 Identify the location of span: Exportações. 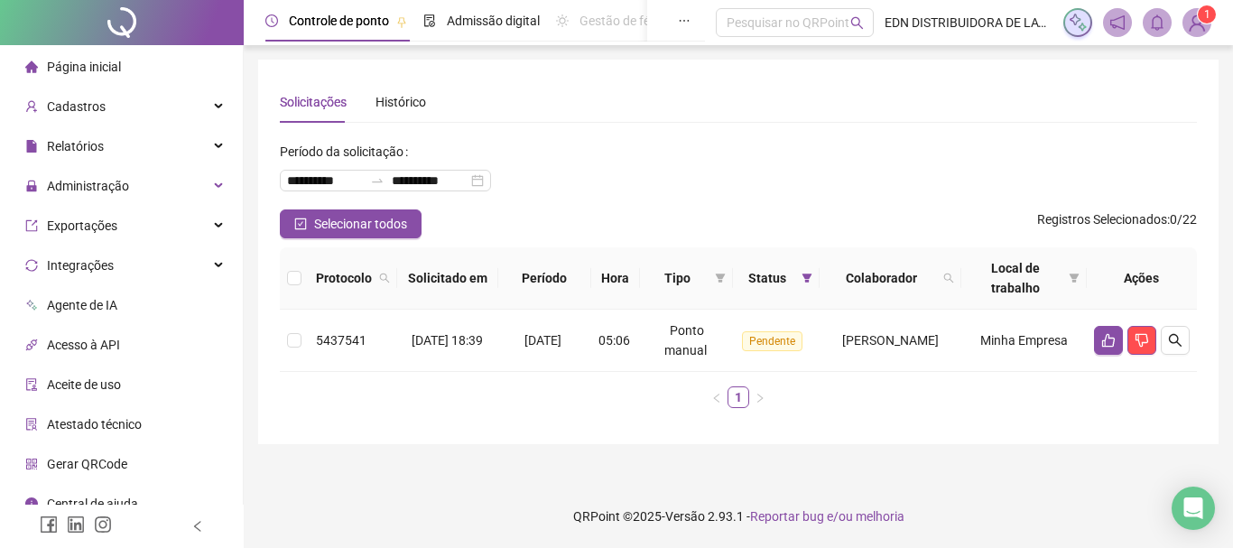
(82, 226).